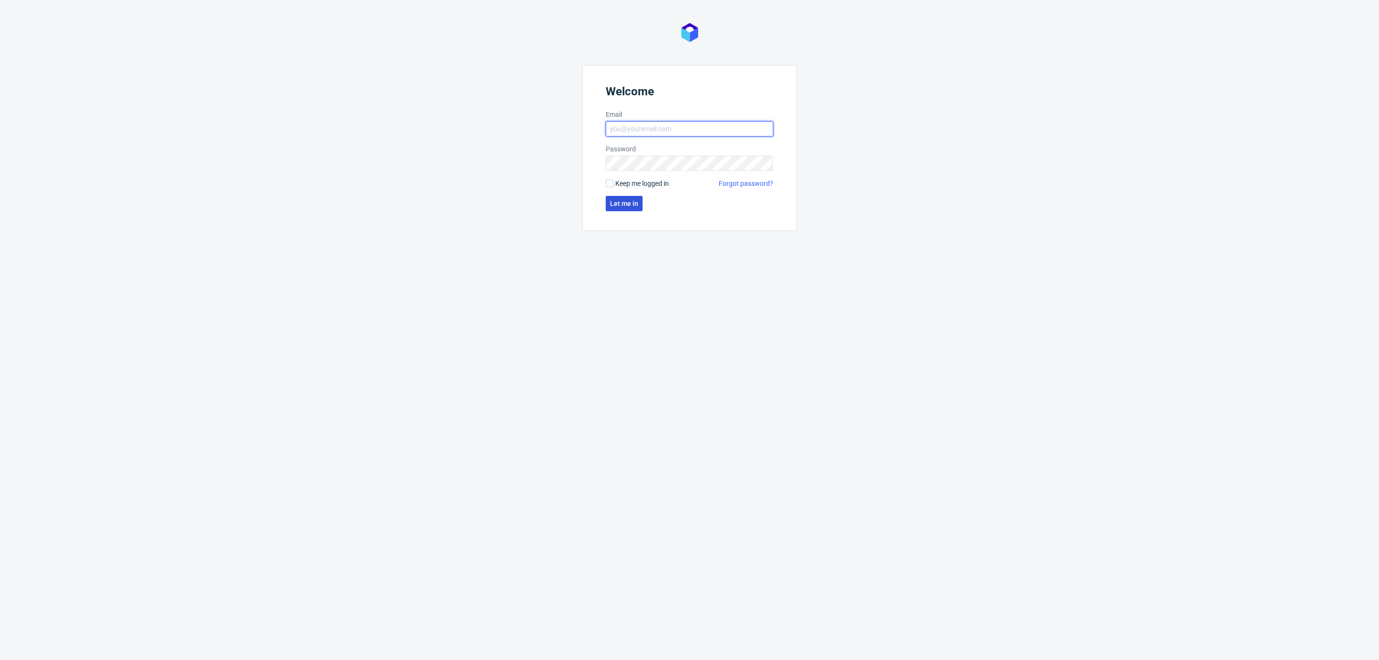 The image size is (1379, 660). Describe the element at coordinates (624, 204) in the screenshot. I see `button: Let me in` at that location.